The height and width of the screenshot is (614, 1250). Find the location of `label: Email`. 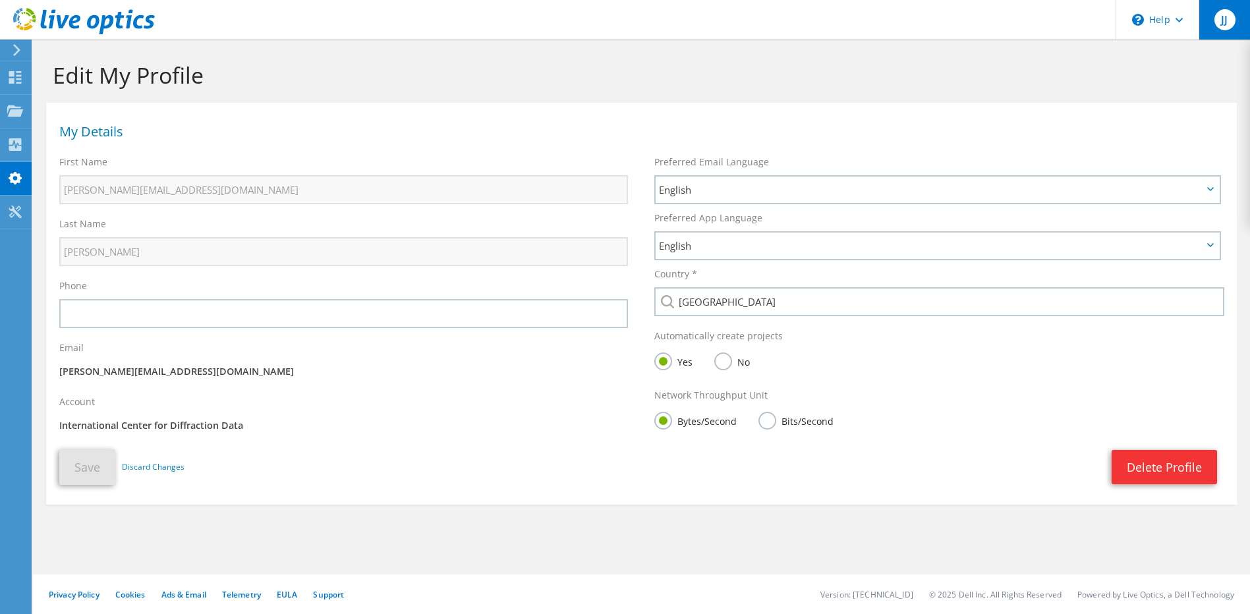

label: Email is located at coordinates (71, 348).